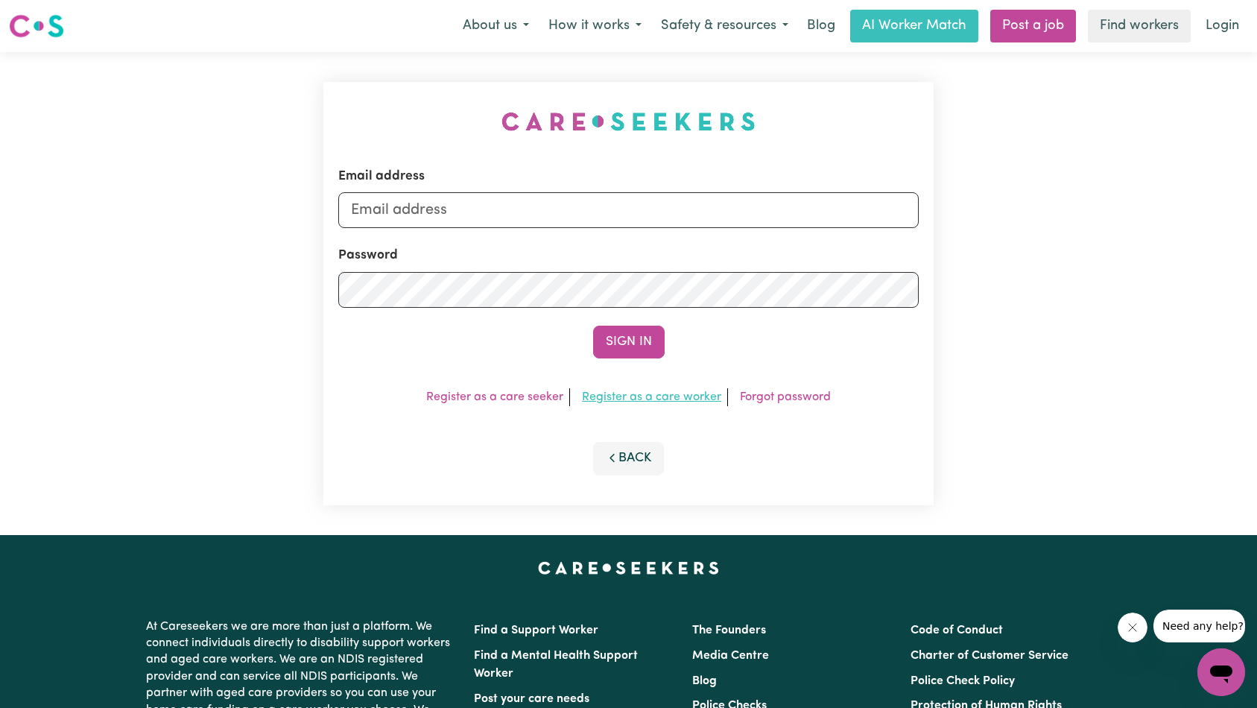 This screenshot has width=1257, height=708. I want to click on button: Sign In, so click(629, 342).